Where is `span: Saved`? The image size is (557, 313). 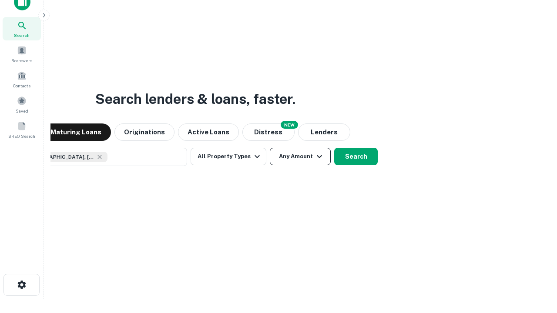 span: Saved is located at coordinates (22, 111).